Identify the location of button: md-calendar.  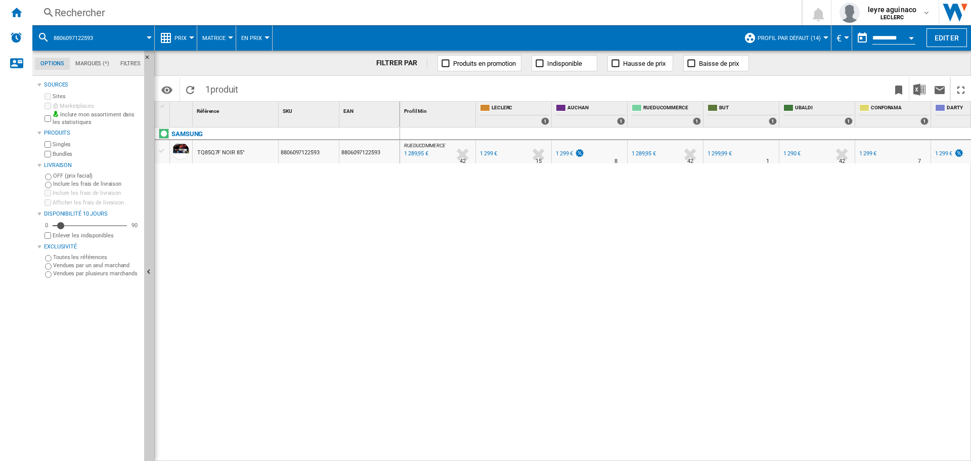
(863, 38).